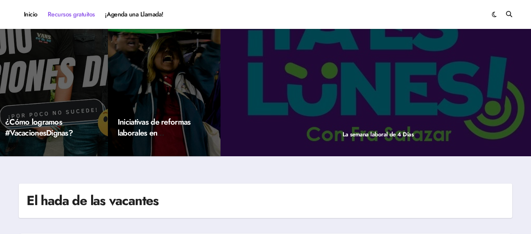 This screenshot has width=531, height=234. Describe the element at coordinates (378, 134) in the screenshot. I see `a: La semana laboral de 4 Días` at that location.